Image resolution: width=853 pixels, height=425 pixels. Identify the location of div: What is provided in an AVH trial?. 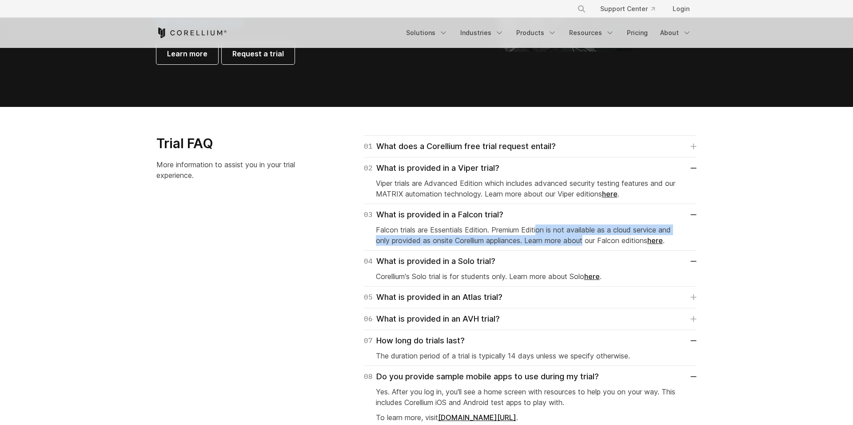
(432, 319).